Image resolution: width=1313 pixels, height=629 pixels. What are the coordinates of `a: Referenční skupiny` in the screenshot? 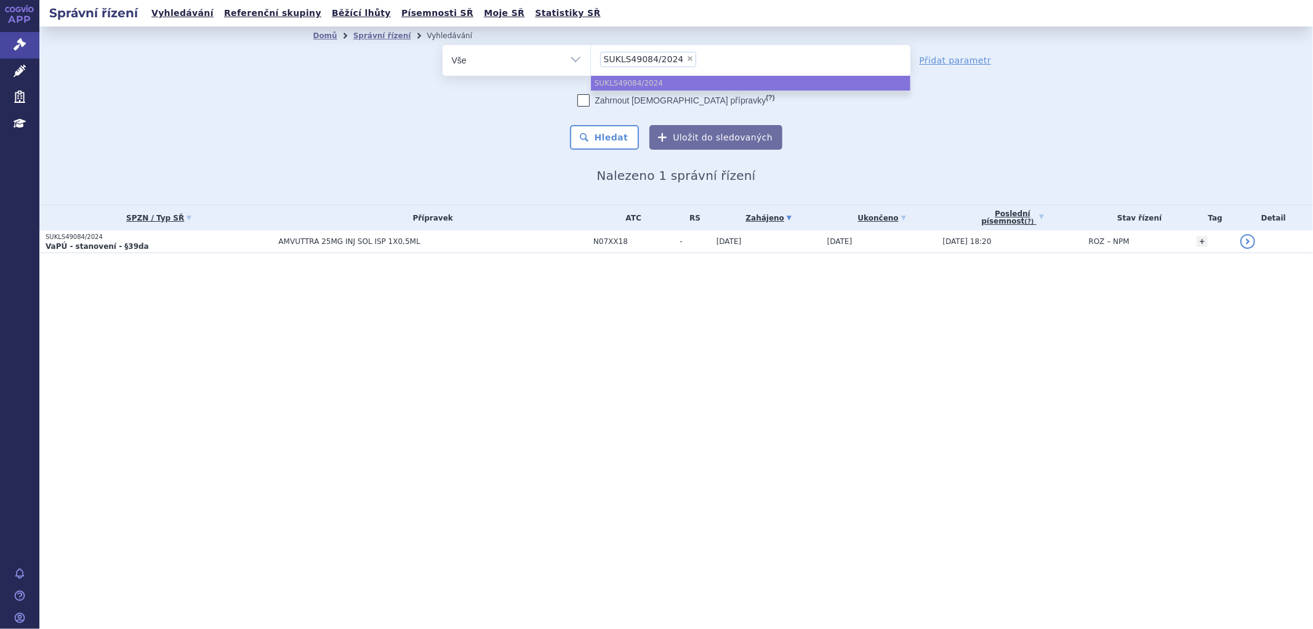 It's located at (273, 13).